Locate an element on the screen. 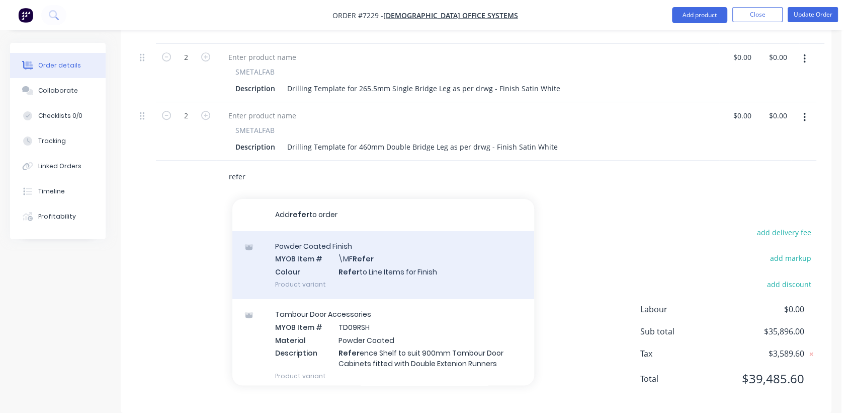 This screenshot has width=850, height=413. button: Checklists 0/0 is located at coordinates (58, 116).